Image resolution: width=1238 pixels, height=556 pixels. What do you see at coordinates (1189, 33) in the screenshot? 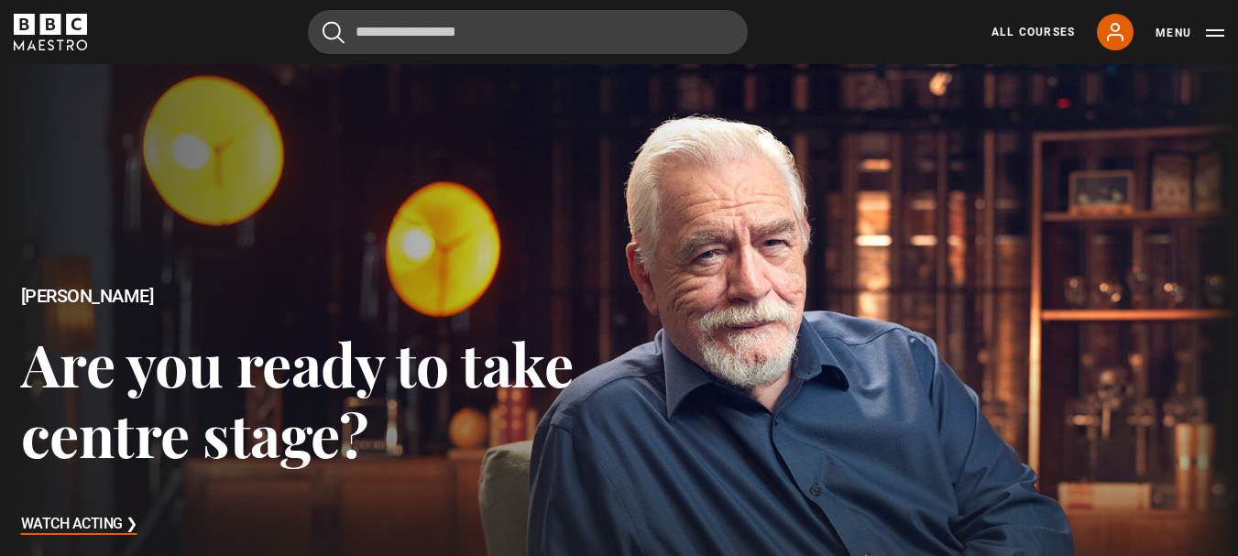
I see `button: Toggle navigation` at bounding box center [1189, 33].